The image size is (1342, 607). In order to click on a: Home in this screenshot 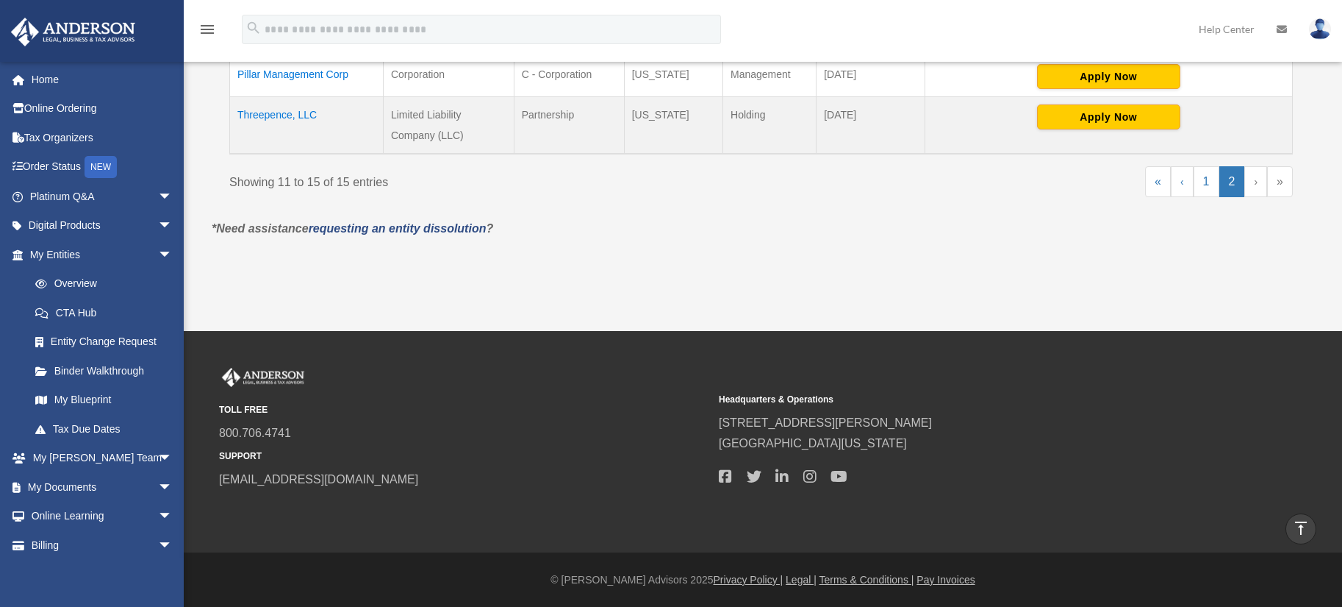, I will do `click(102, 79)`.